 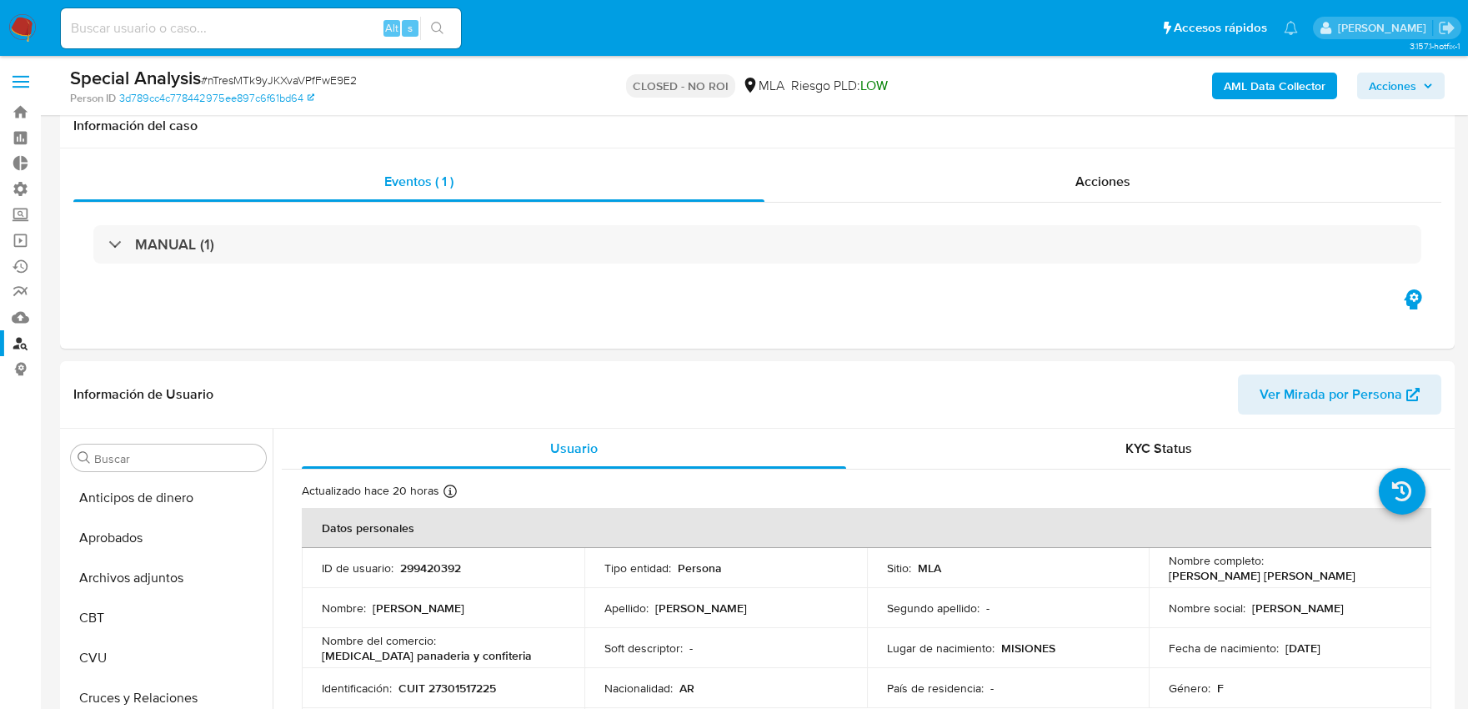 What do you see at coordinates (940, 648) in the screenshot?
I see `p: Lugar de nacimiento :` at bounding box center [940, 648].